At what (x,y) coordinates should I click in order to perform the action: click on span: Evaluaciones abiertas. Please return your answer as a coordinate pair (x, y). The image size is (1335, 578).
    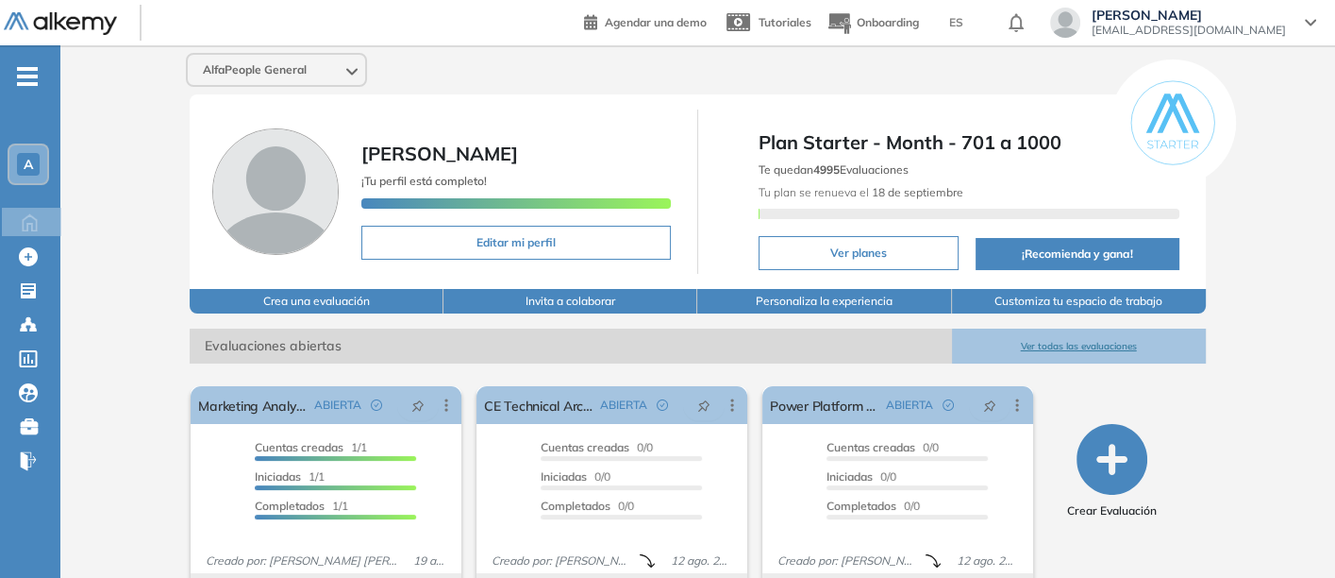
    Looking at the image, I should click on (570, 345).